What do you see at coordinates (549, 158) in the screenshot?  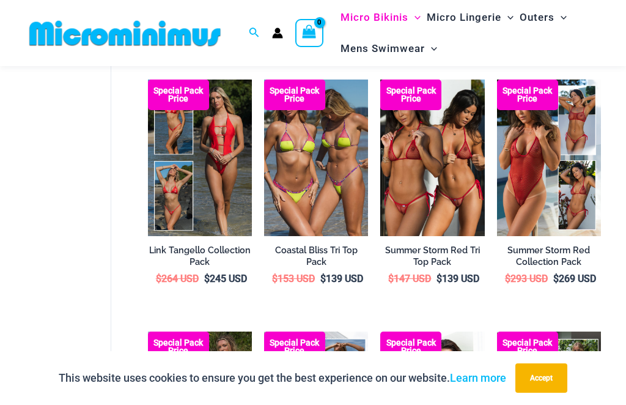 I see `a: Summer Storm Red Collection Pack F Summer Storm Red Collection Pack BSummer Storm Red Collection ...` at bounding box center [549, 158].